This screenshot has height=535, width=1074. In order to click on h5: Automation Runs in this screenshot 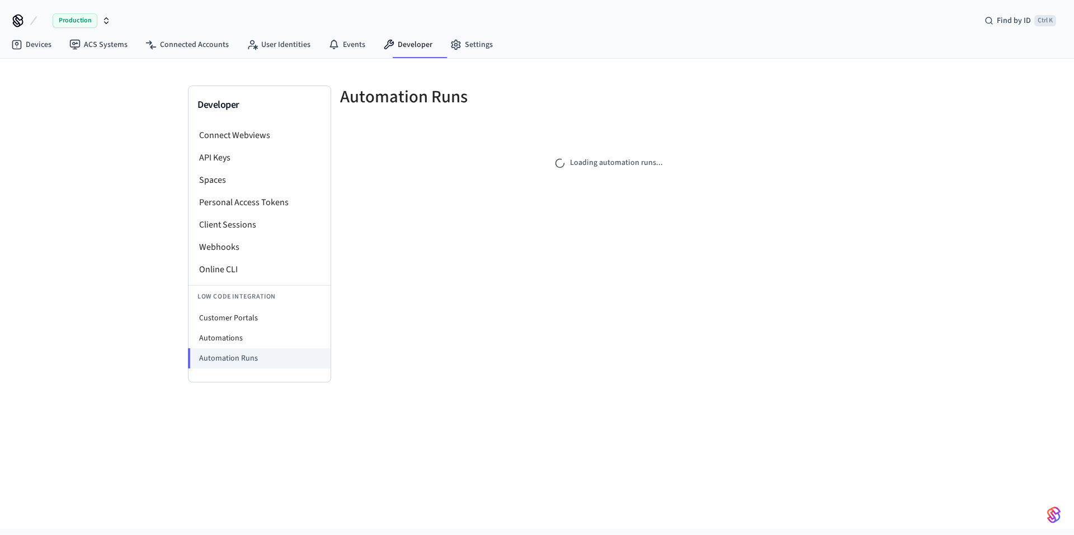, I will do `click(471, 97)`.